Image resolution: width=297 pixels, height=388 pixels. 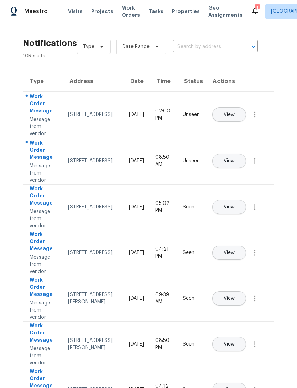 What do you see at coordinates (136, 47) in the screenshot?
I see `span: Date Range` at bounding box center [136, 47].